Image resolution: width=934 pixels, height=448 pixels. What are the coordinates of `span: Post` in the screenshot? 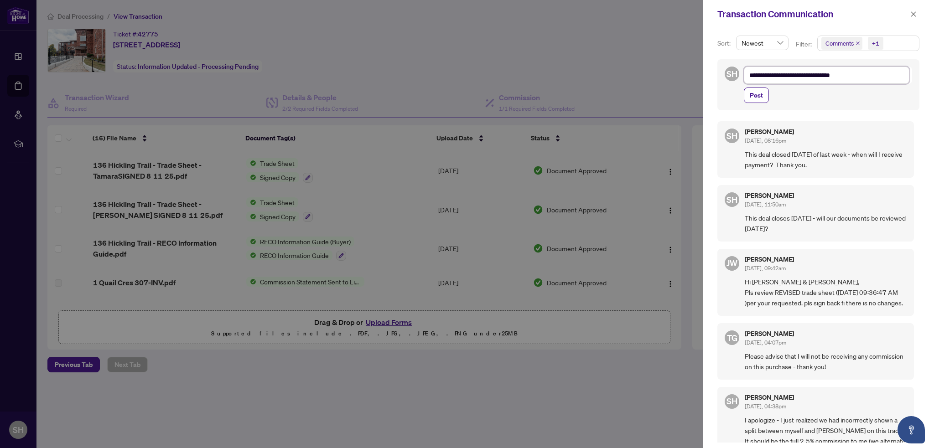 It's located at (756, 95).